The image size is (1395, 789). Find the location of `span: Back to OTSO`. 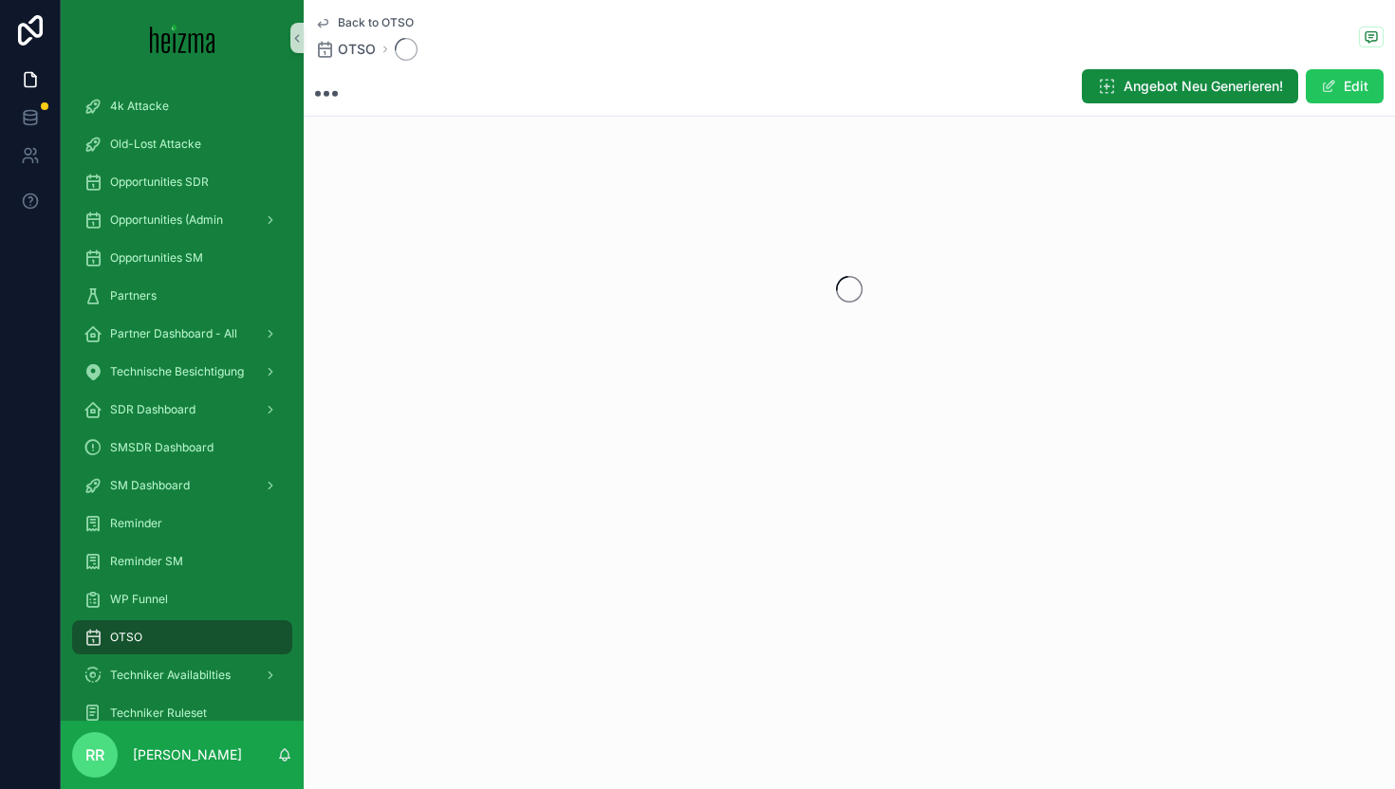

span: Back to OTSO is located at coordinates (376, 23).